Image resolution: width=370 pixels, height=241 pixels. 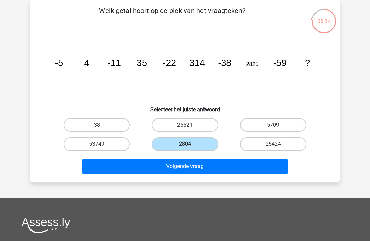 I want to click on img: Assessly logo, so click(x=46, y=225).